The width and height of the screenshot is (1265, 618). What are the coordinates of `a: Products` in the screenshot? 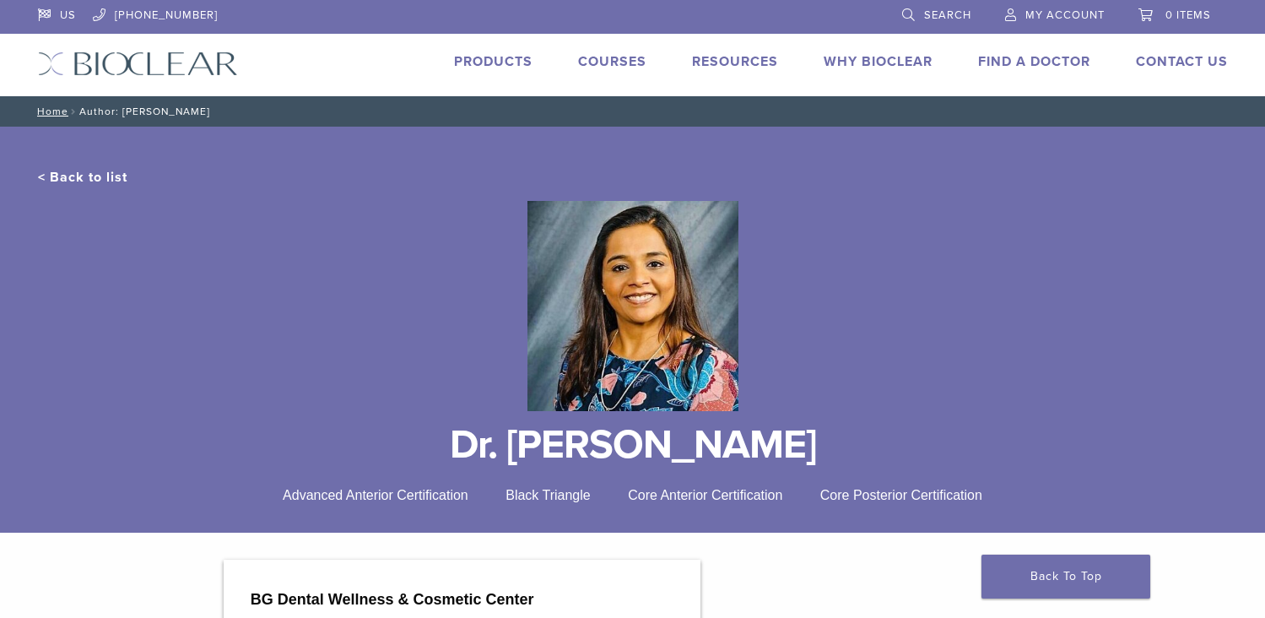 It's located at (493, 62).